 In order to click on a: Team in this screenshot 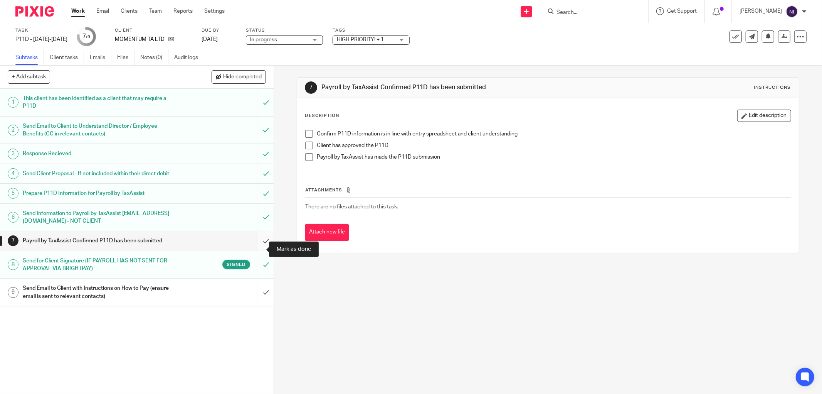, I will do `click(155, 11)`.